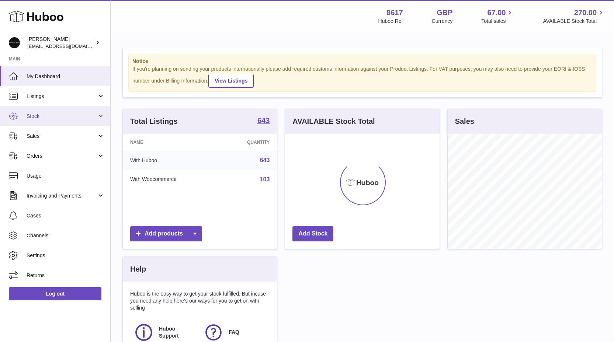  What do you see at coordinates (171, 142) in the screenshot?
I see `th: Name` at bounding box center [171, 142].